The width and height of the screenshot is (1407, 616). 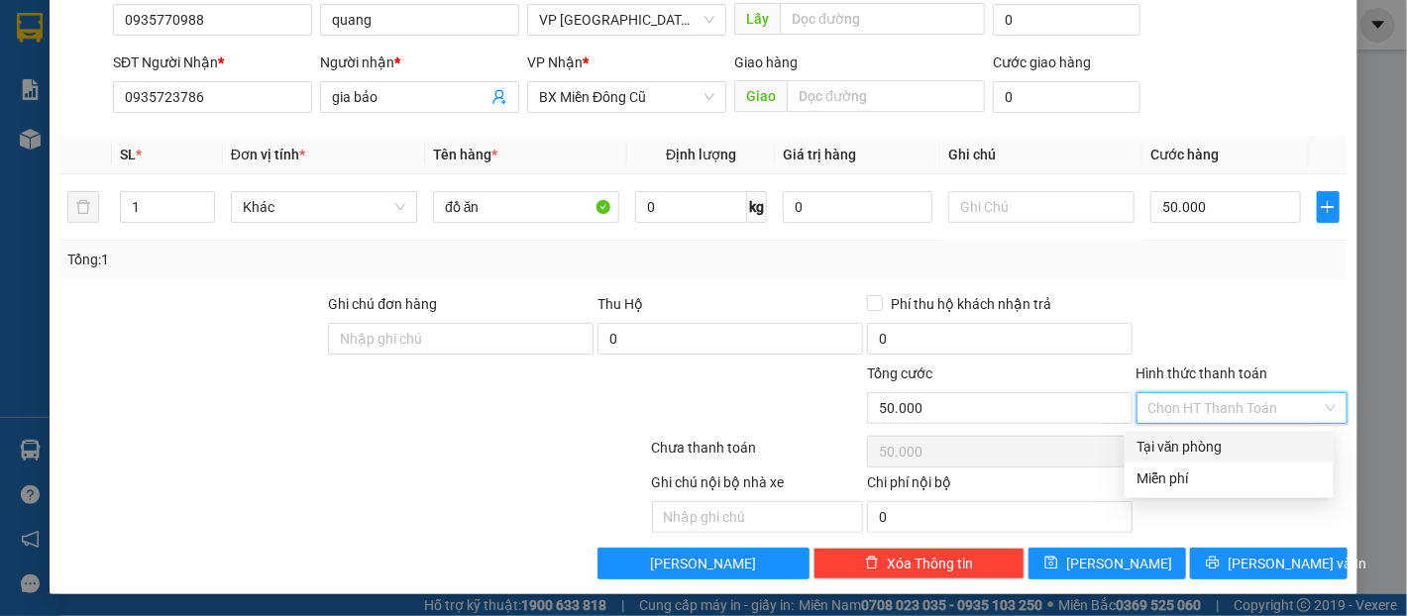 I want to click on div: Tại văn phòng, so click(x=1228, y=447).